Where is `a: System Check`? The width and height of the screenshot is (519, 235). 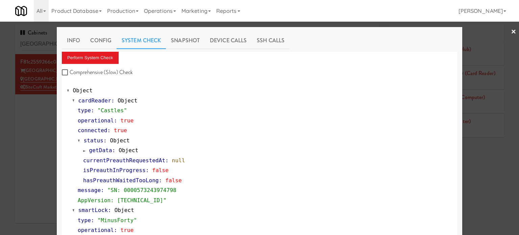
a: System Check is located at coordinates (141, 41).